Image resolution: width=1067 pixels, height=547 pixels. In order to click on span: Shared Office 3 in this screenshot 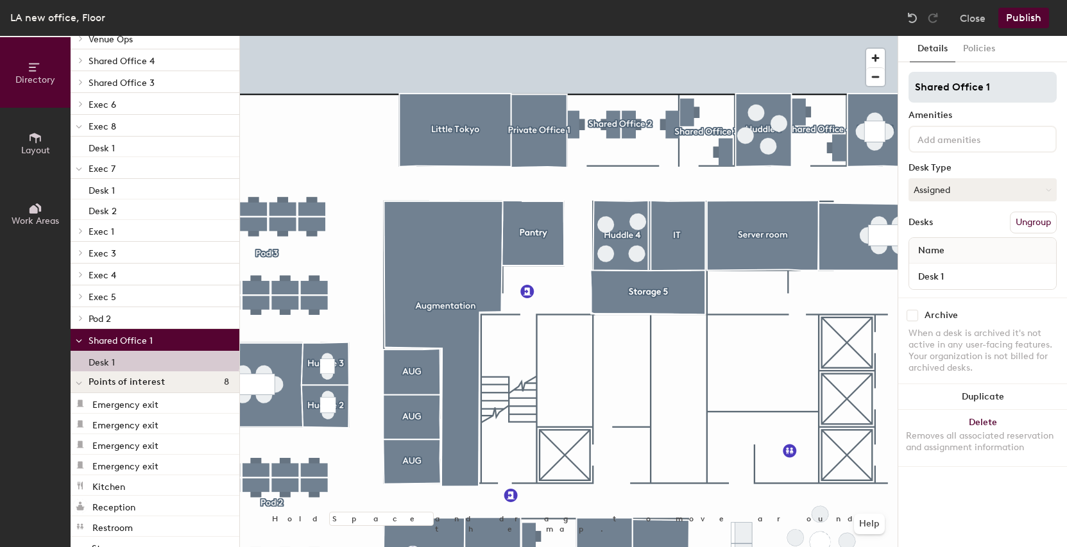, I will do `click(121, 83)`.